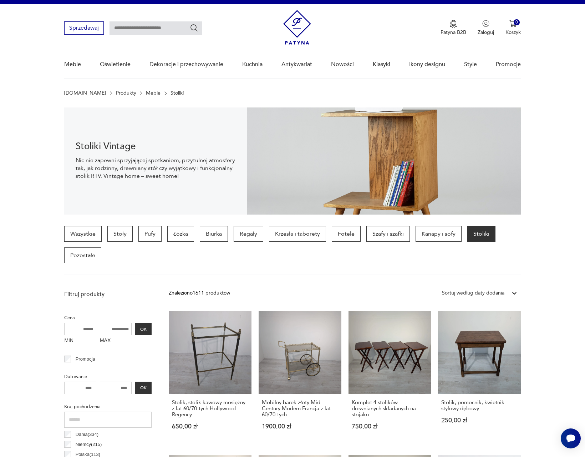 The image size is (585, 457). Describe the element at coordinates (126, 93) in the screenshot. I see `a: Produkty` at that location.